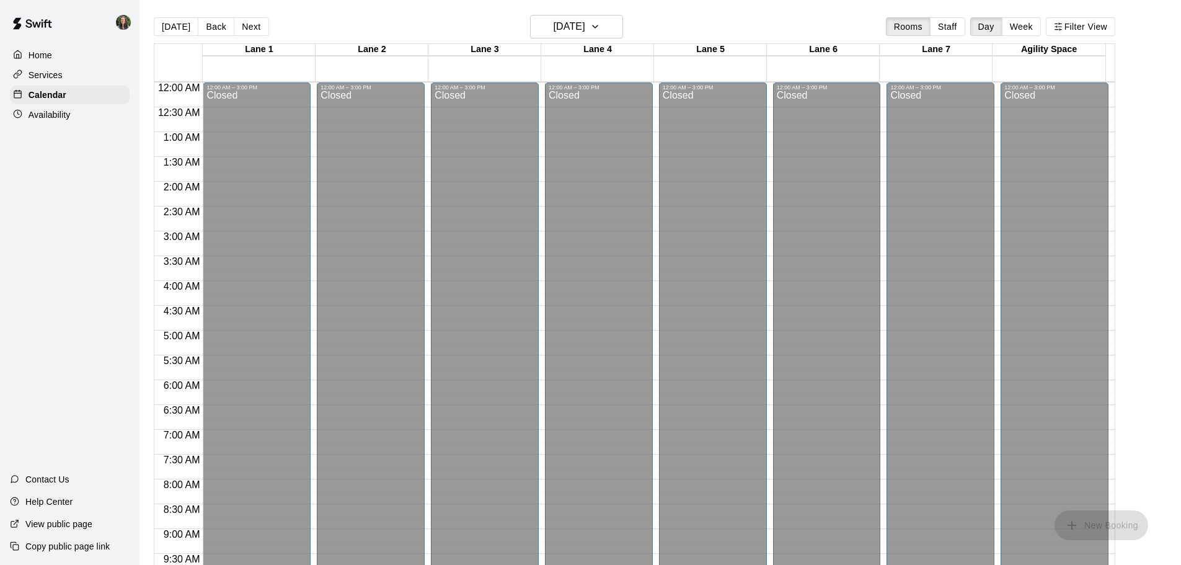 This screenshot has height=565, width=1181. I want to click on span: You don't have the permission to add bookings, so click(1101, 524).